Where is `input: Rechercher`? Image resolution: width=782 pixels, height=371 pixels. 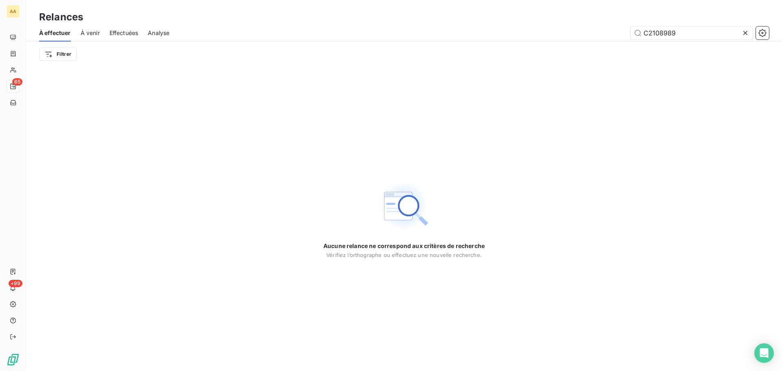
input: Rechercher is located at coordinates (692, 33).